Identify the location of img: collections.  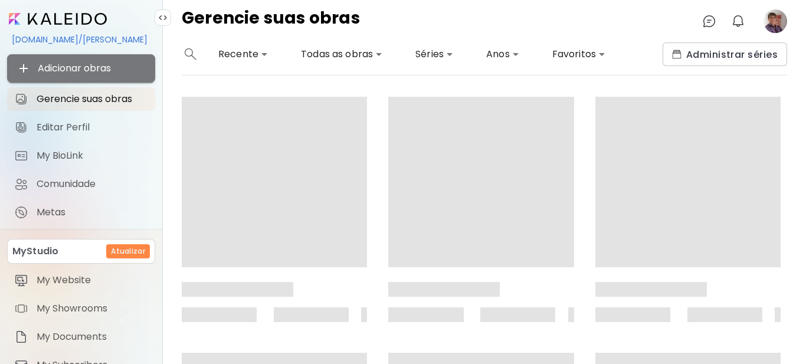
(676, 54).